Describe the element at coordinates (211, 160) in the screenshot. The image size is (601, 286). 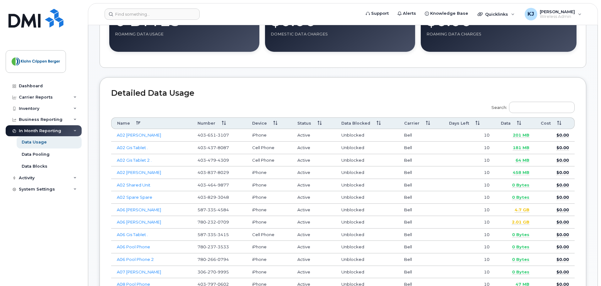
I see `span: 479` at that location.